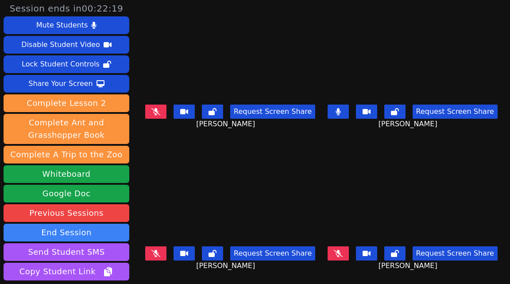  I want to click on button: Complete A Trip to the Zoo, so click(66, 154).